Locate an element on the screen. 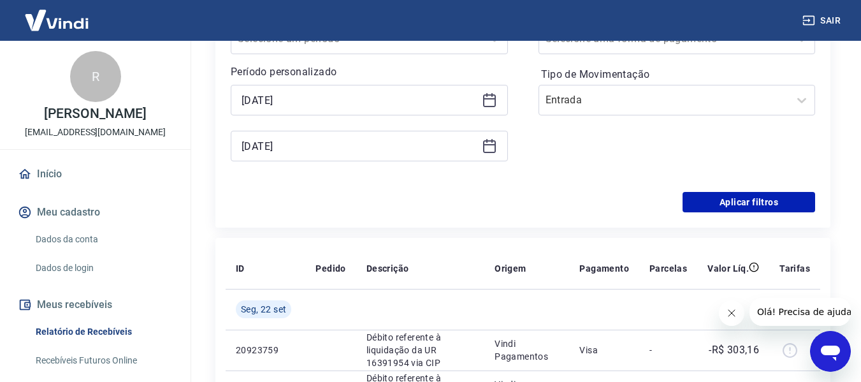 The width and height of the screenshot is (861, 382). p: Vindi Pagamentos is located at coordinates (526, 350).